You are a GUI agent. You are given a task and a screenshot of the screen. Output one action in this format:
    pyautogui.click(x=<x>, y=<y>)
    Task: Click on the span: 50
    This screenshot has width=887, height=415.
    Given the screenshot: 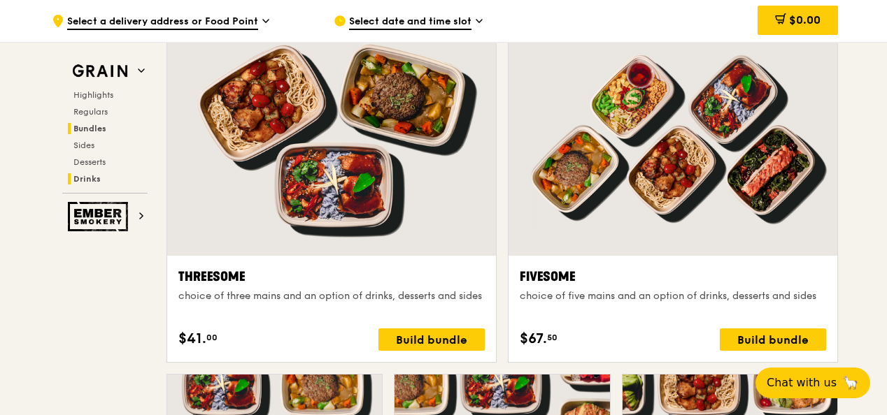 What is the action you would take?
    pyautogui.click(x=552, y=338)
    